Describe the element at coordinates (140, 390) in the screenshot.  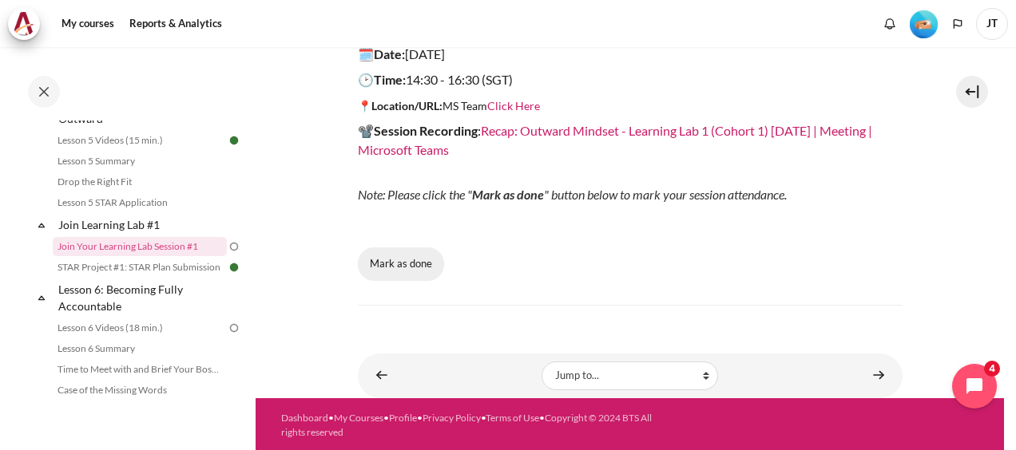
I see `a: Case of the Missing Words` at that location.